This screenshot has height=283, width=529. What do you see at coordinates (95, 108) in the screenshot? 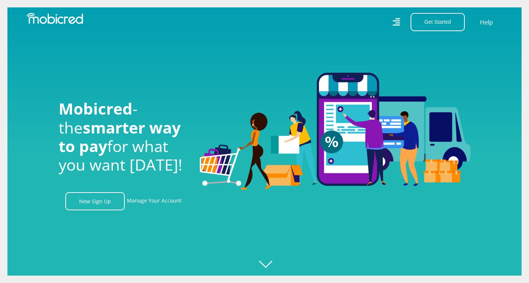
I see `span: Mobicred` at bounding box center [95, 108].